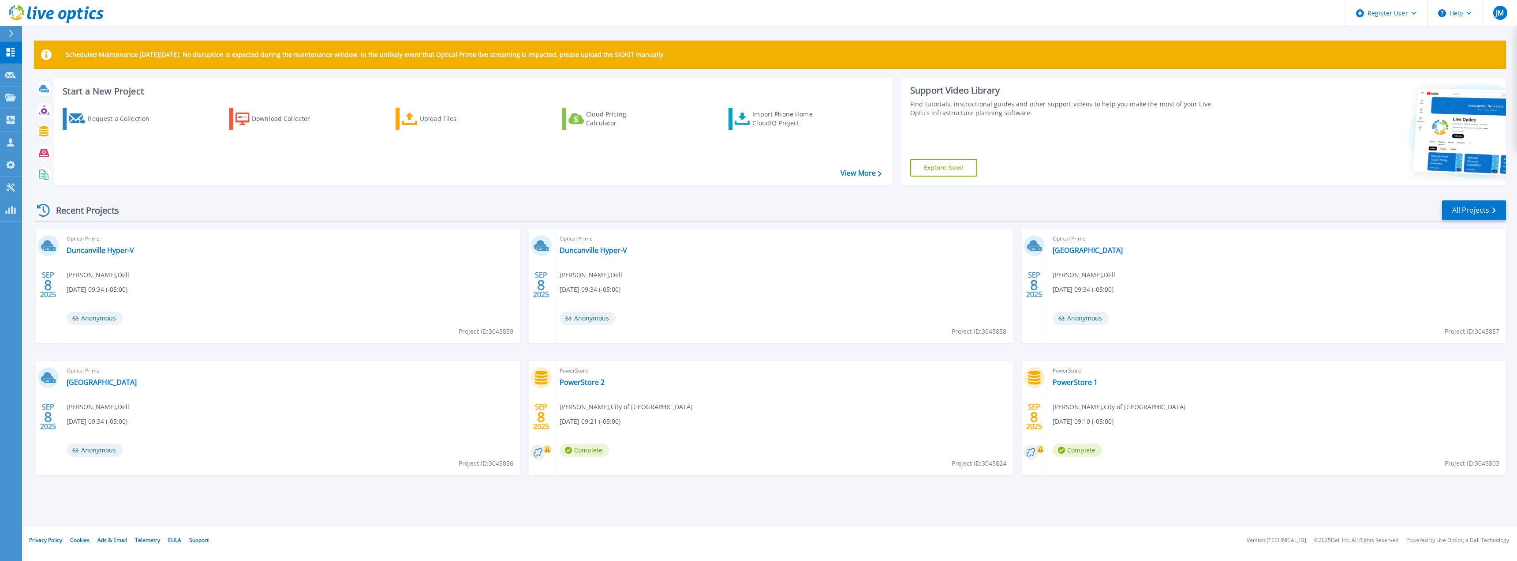  Describe the element at coordinates (82, 210) in the screenshot. I see `div: Recent Projects` at that location.